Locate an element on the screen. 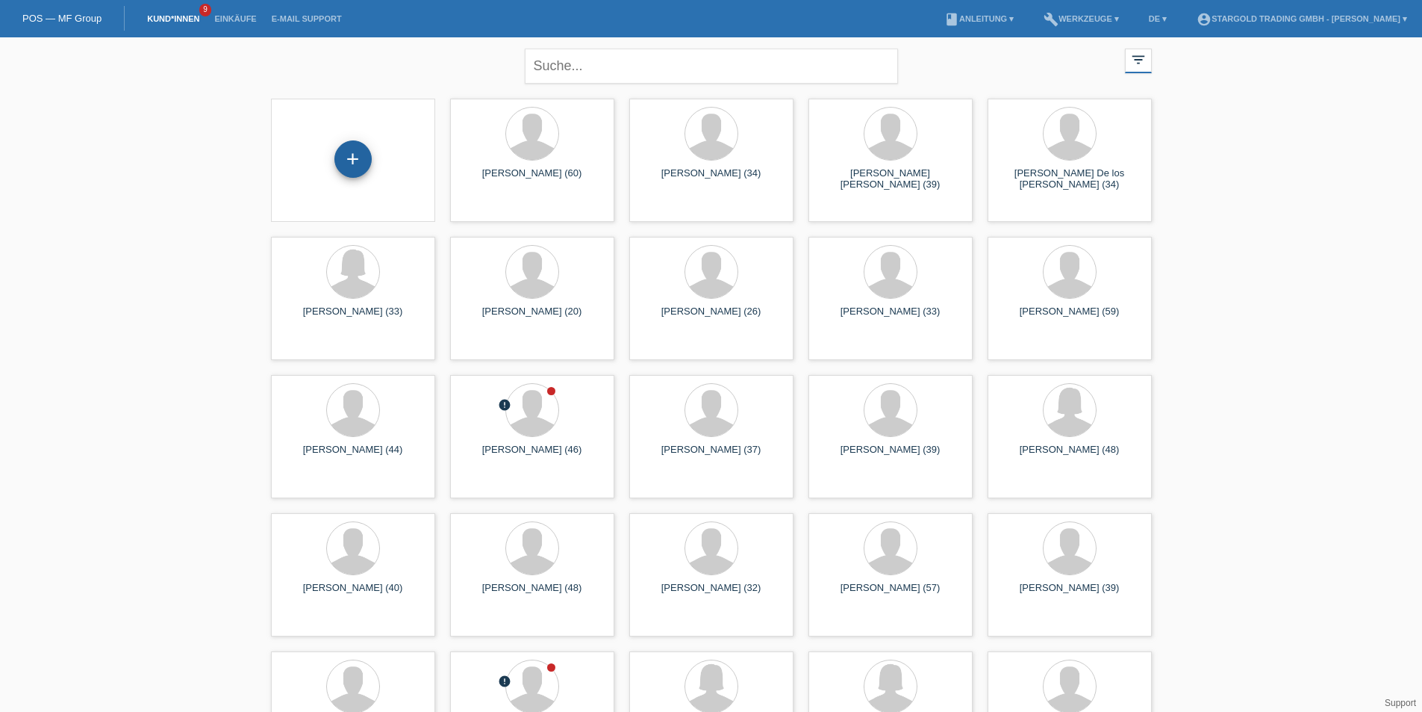  a: bookAnleitung ▾ is located at coordinates (979, 19).